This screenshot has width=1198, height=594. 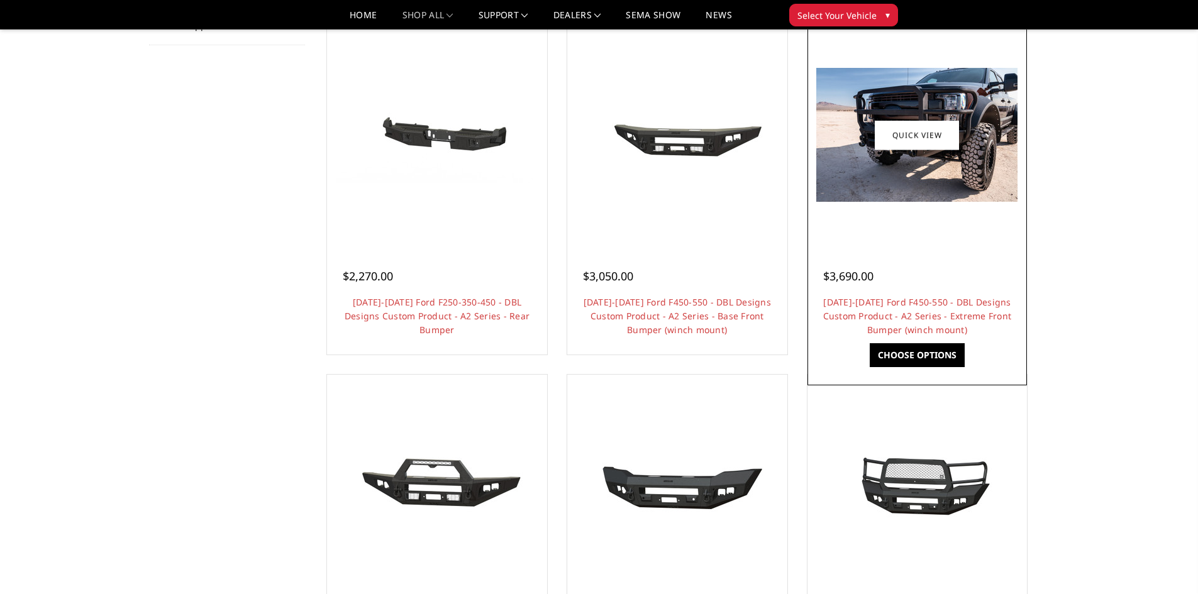 I want to click on a: Dealers, so click(x=577, y=19).